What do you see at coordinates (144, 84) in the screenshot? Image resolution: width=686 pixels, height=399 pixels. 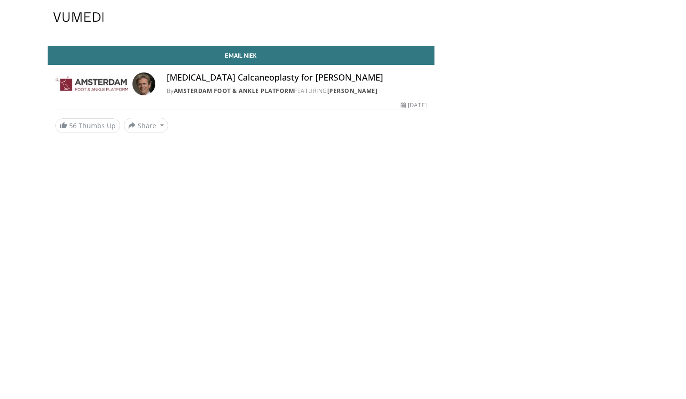 I see `img: Avatar` at bounding box center [144, 84].